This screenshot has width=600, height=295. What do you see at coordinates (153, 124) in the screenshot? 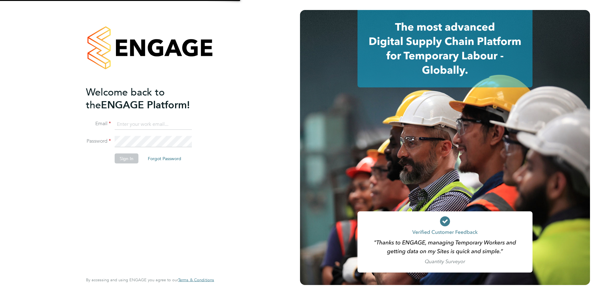
I see `input: Enter your work email...` at bounding box center [153, 124].